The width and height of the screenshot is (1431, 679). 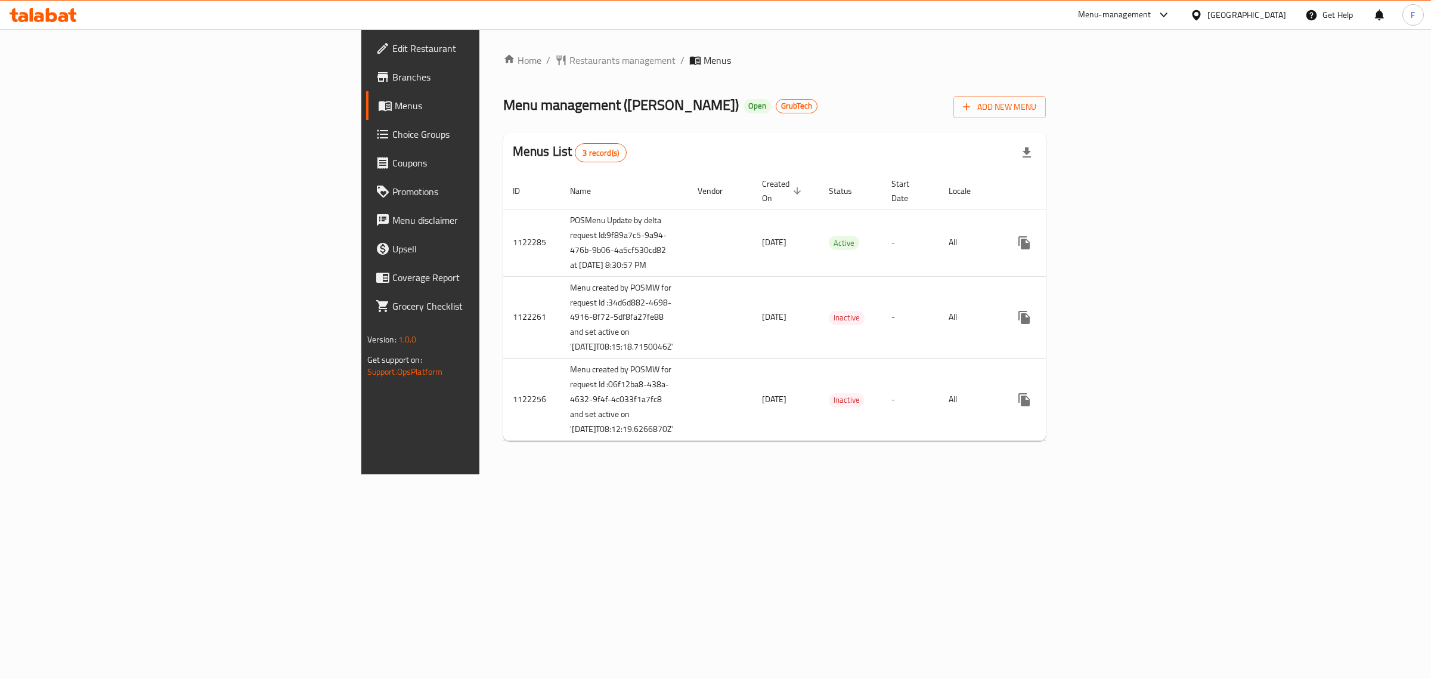 What do you see at coordinates (1000, 107) in the screenshot?
I see `button: Add New Menu` at bounding box center [1000, 107].